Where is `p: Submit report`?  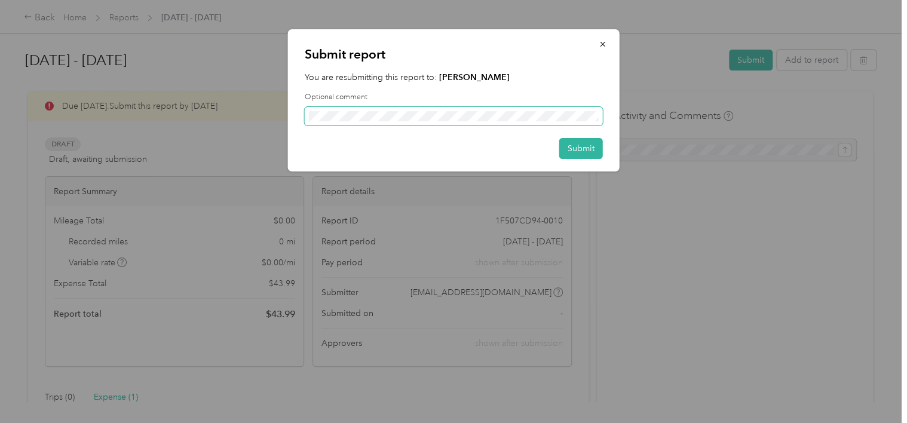 p: Submit report is located at coordinates (454, 54).